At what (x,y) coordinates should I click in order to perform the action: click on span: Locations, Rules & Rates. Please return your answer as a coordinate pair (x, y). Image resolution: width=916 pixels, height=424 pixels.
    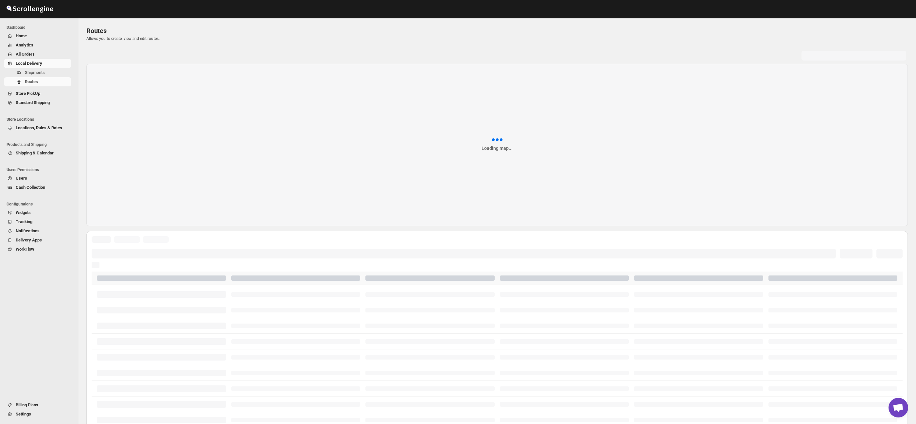
    Looking at the image, I should click on (39, 128).